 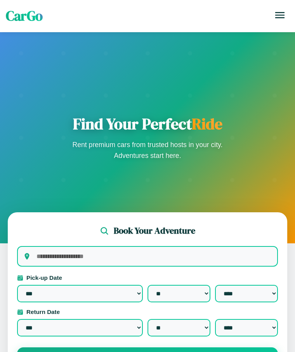 What do you see at coordinates (148, 312) in the screenshot?
I see `label: Return Date` at bounding box center [148, 312].